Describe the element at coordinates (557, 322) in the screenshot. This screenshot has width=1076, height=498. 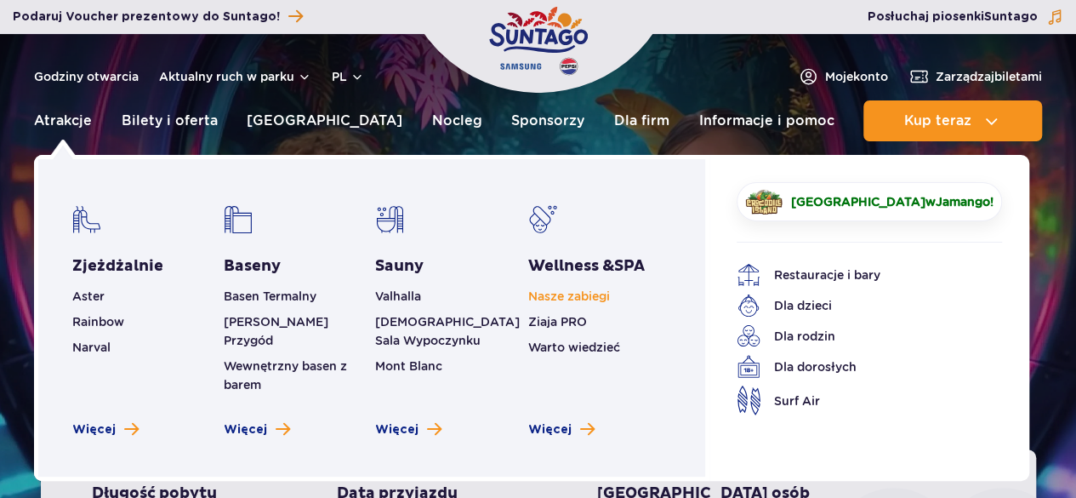
I see `a: Ziaja PRO` at that location.